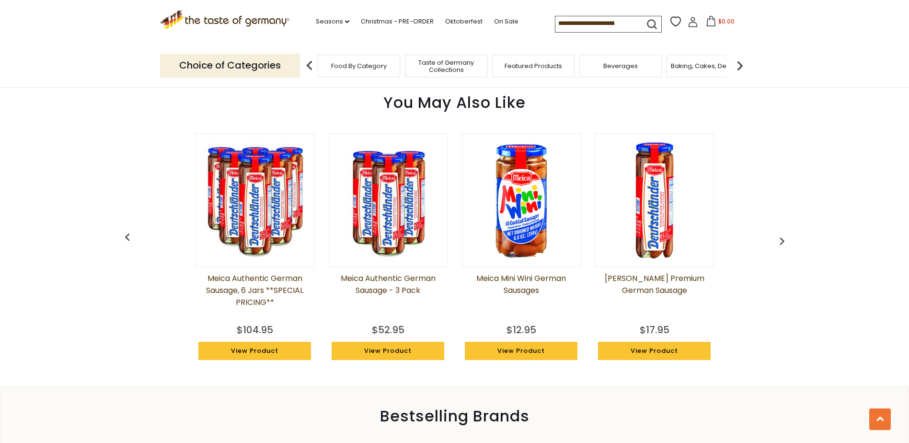  I want to click on span: $0.00, so click(727, 21).